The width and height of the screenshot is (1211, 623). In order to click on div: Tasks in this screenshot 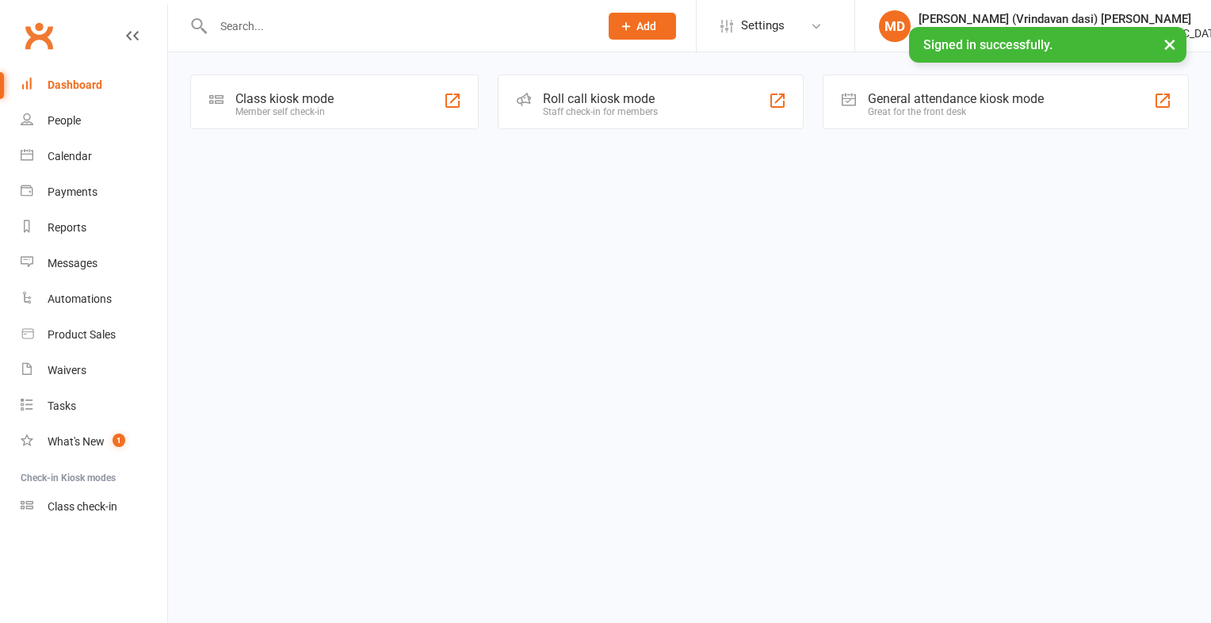, I will do `click(62, 406)`.